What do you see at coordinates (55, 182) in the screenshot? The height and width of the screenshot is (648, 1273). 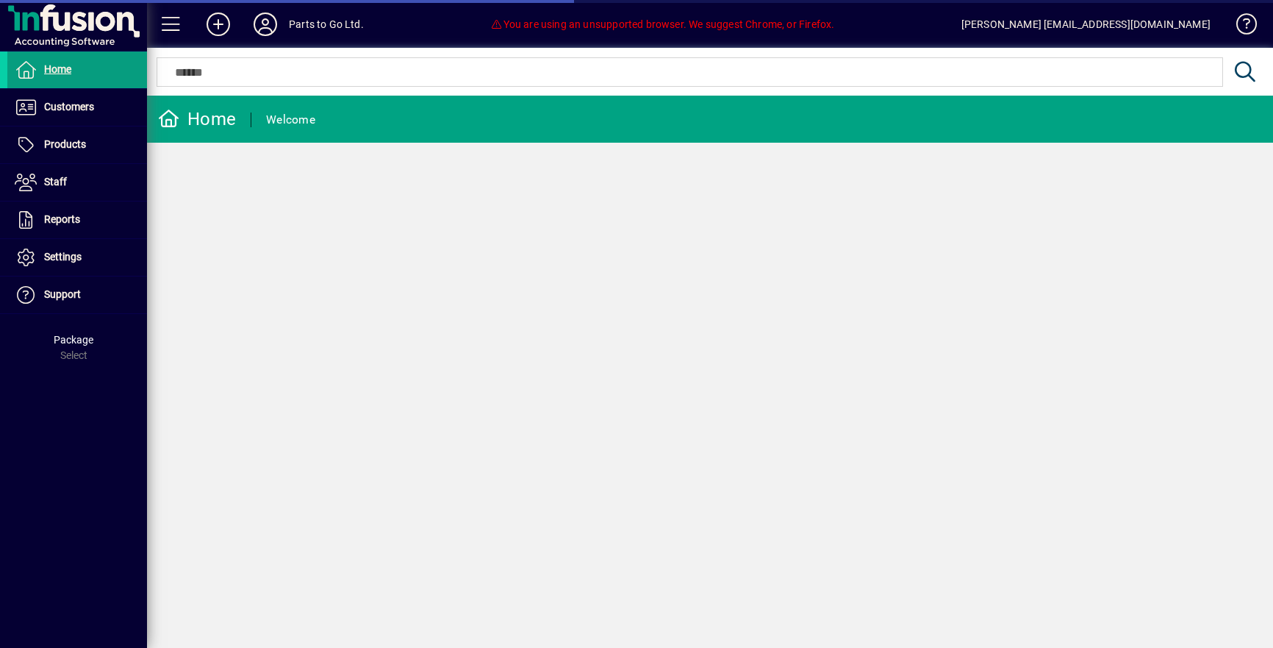 I see `span: Staff` at bounding box center [55, 182].